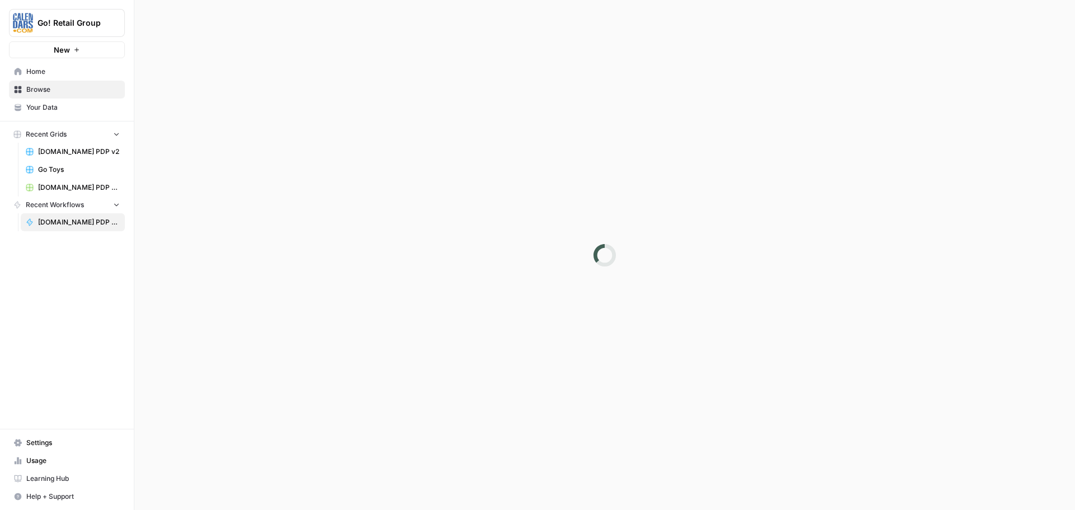 This screenshot has height=510, width=1075. I want to click on span: Your Data, so click(73, 107).